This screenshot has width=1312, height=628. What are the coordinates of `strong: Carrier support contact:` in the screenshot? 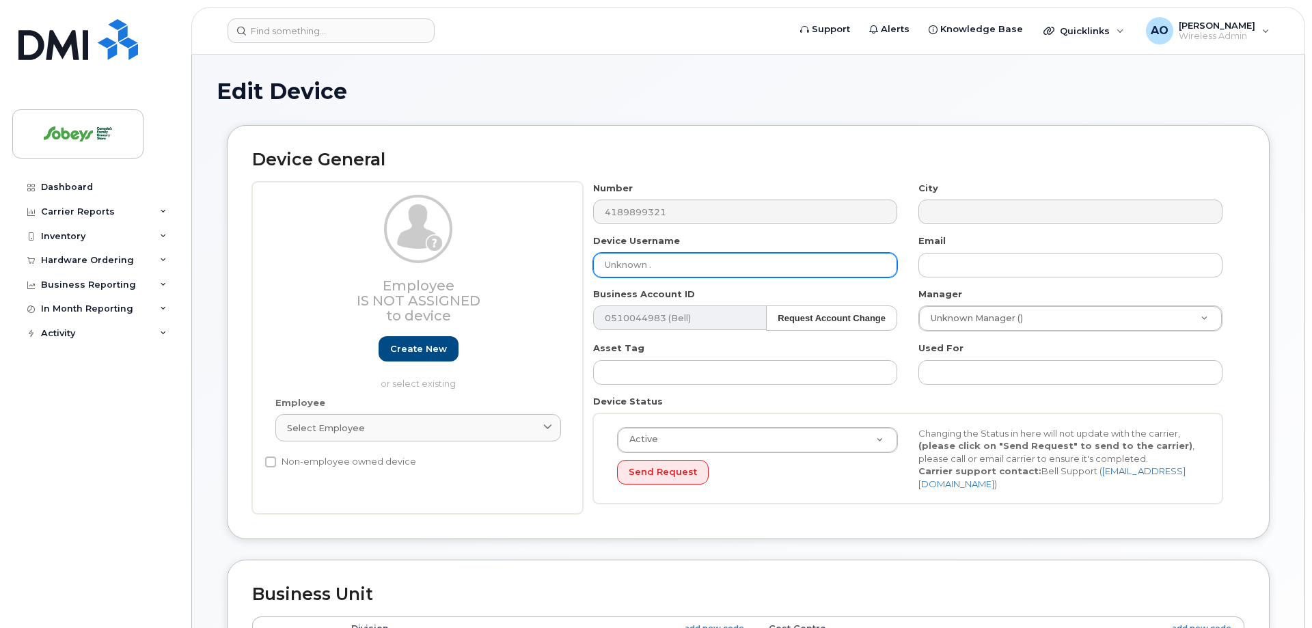 It's located at (980, 471).